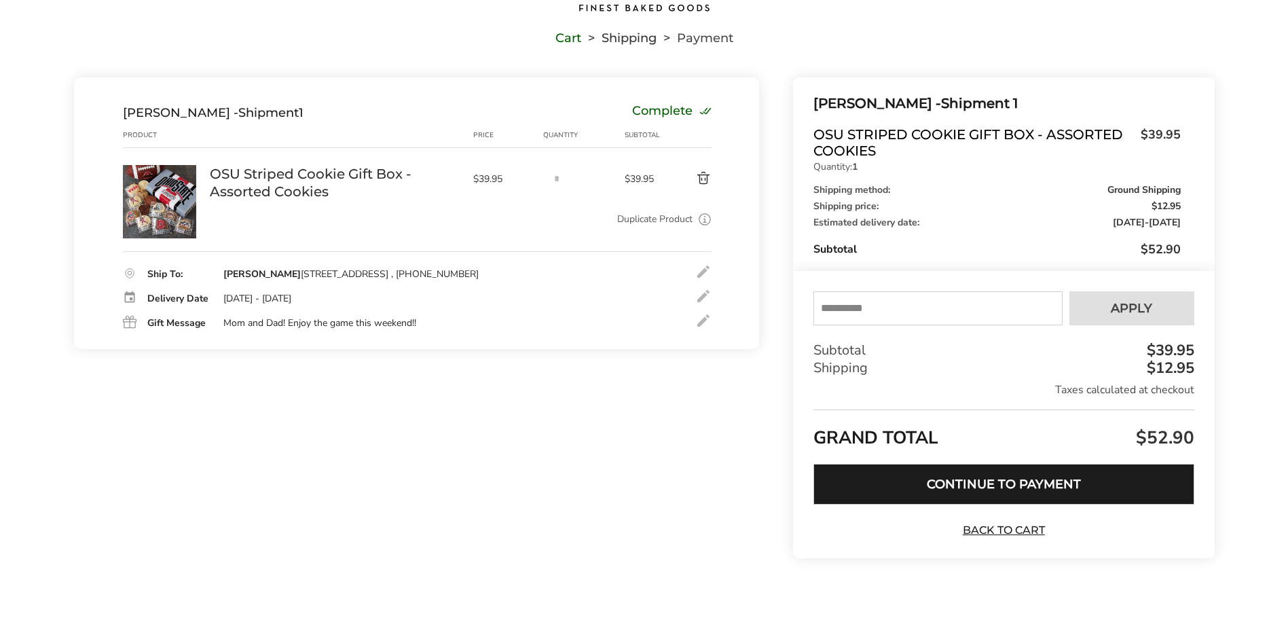 The height and width of the screenshot is (633, 1288). Describe the element at coordinates (179, 299) in the screenshot. I see `div: Delivery Date` at that location.